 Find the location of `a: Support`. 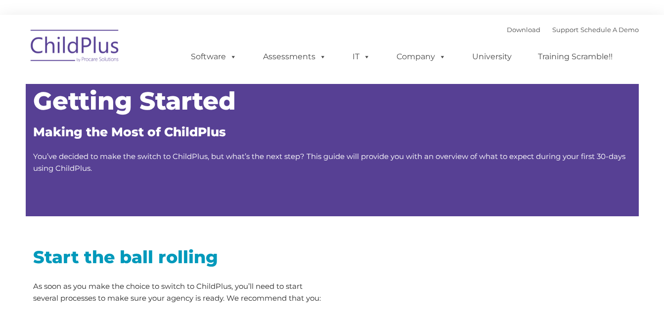

a: Support is located at coordinates (565, 30).